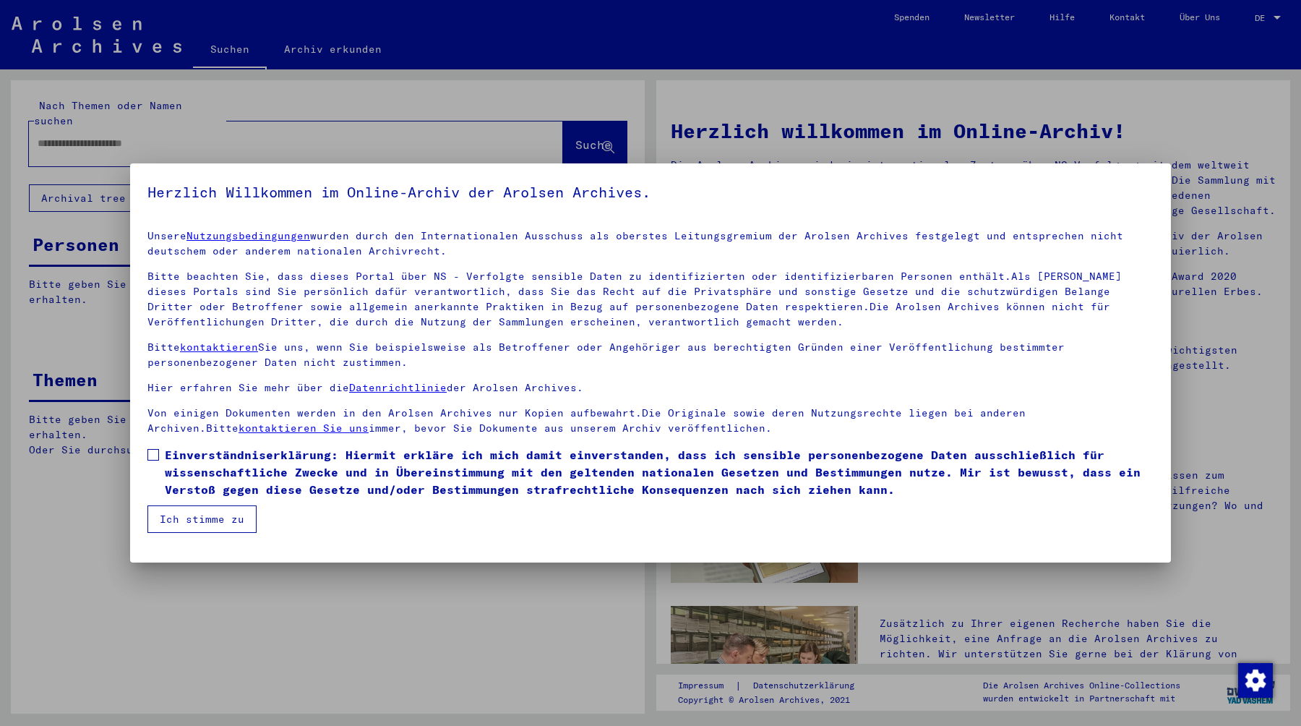 Image resolution: width=1301 pixels, height=726 pixels. I want to click on img: Zustimmung ändern, so click(1255, 680).